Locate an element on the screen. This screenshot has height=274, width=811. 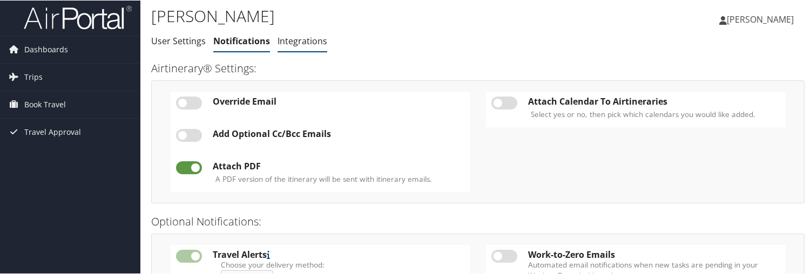
h3: Airtinerary® Settings: is located at coordinates (478, 68).